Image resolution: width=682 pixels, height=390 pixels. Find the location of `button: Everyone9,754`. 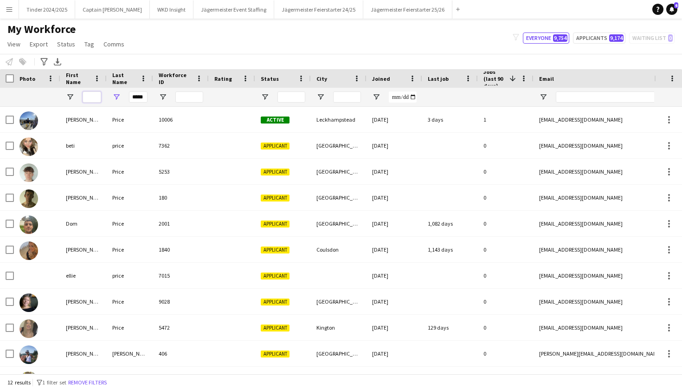

button: Everyone9,754 is located at coordinates (546, 38).